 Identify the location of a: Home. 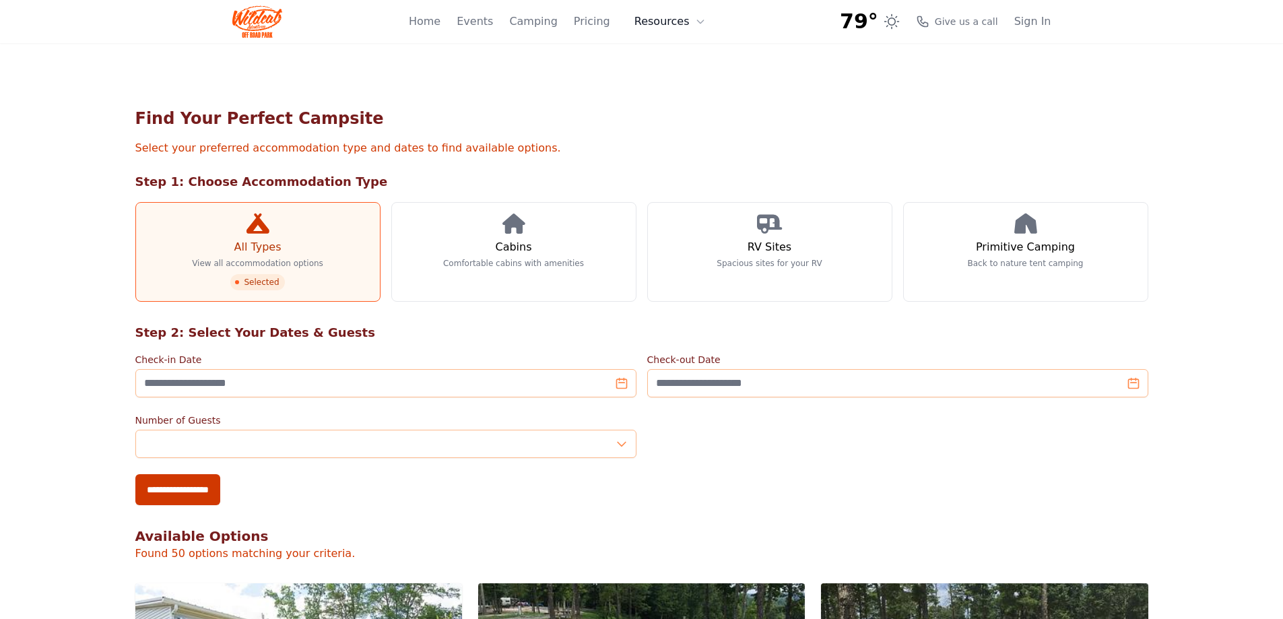
(424, 22).